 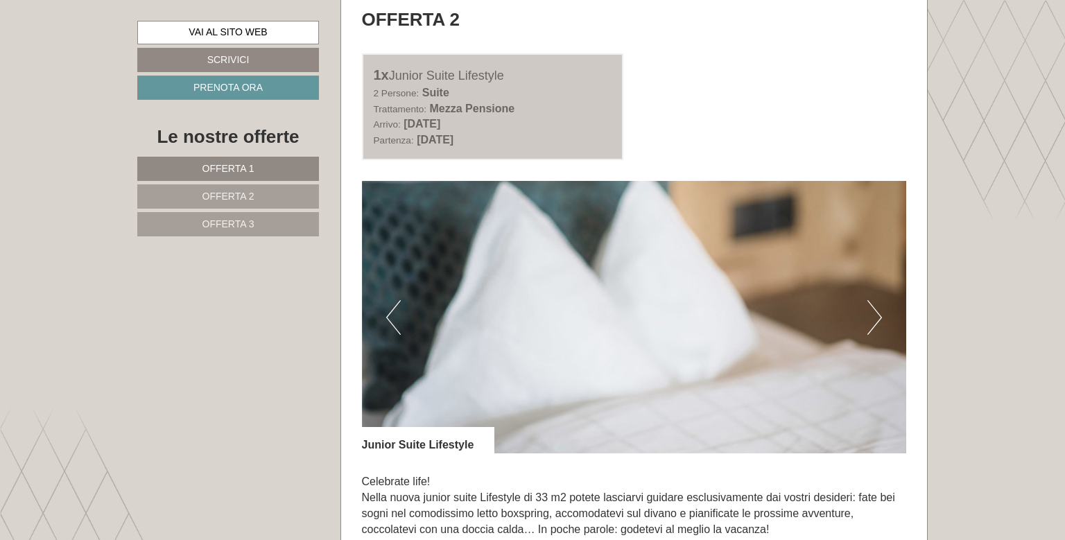 What do you see at coordinates (228, 224) in the screenshot?
I see `span: Offerta 3` at bounding box center [228, 224].